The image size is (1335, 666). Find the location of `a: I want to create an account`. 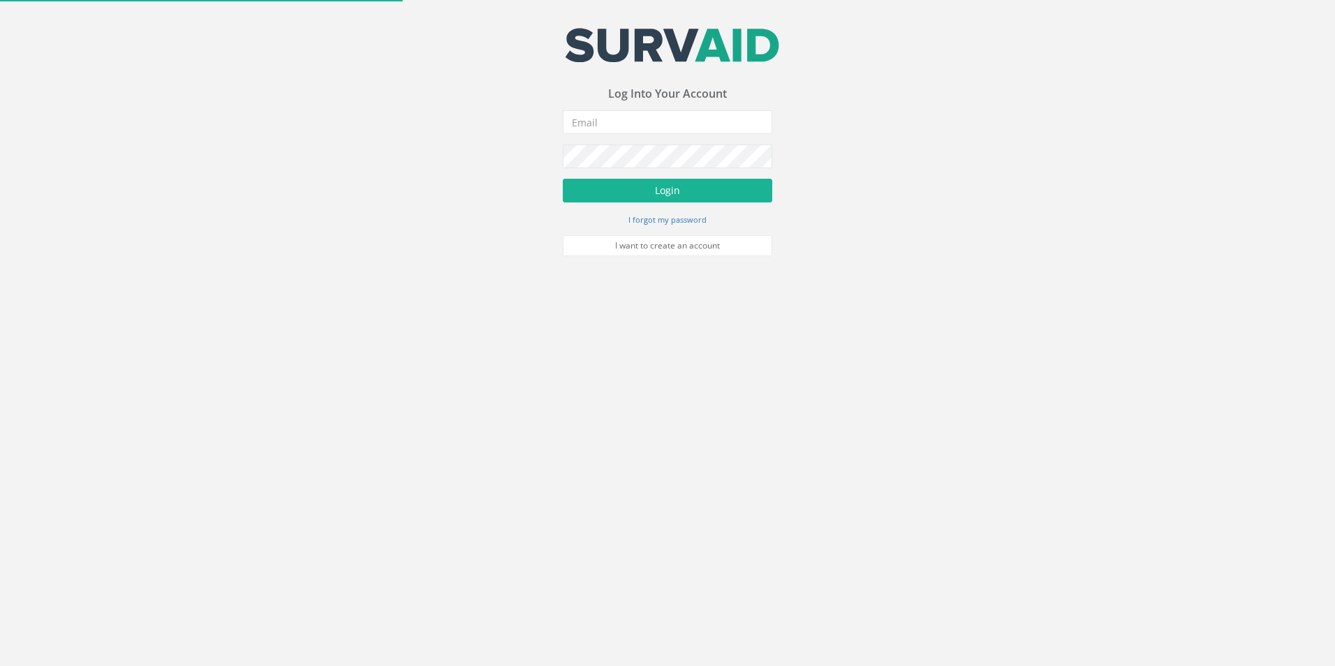

a: I want to create an account is located at coordinates (668, 246).